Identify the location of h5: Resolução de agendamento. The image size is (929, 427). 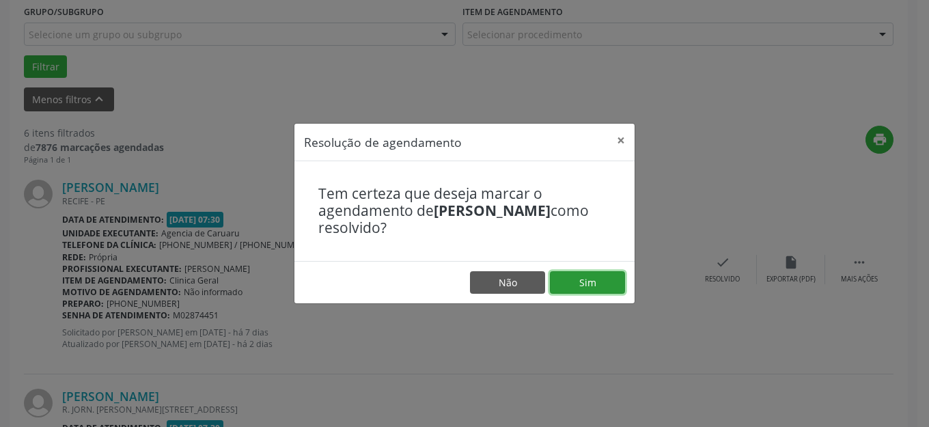
(382, 142).